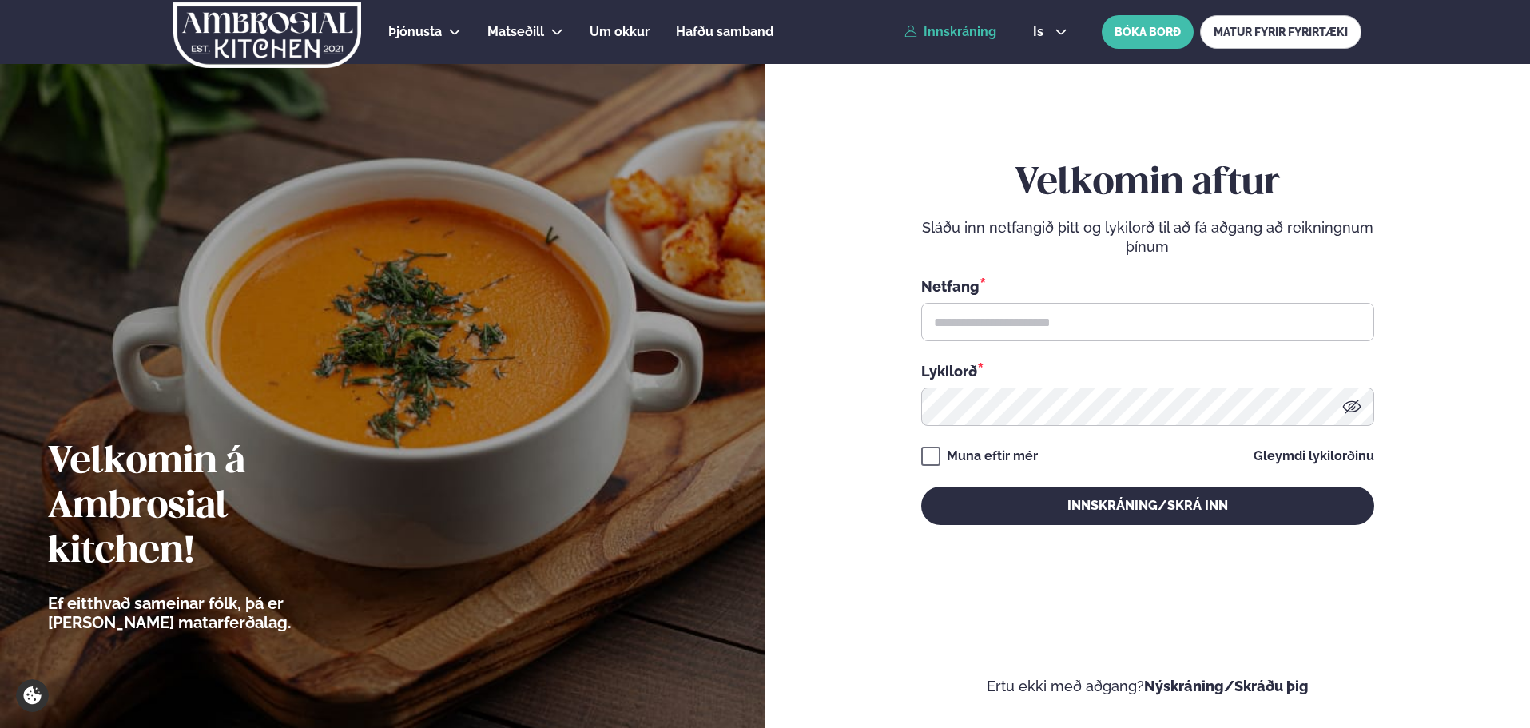 The image size is (1530, 728). I want to click on a: Hafðu samband, so click(725, 32).